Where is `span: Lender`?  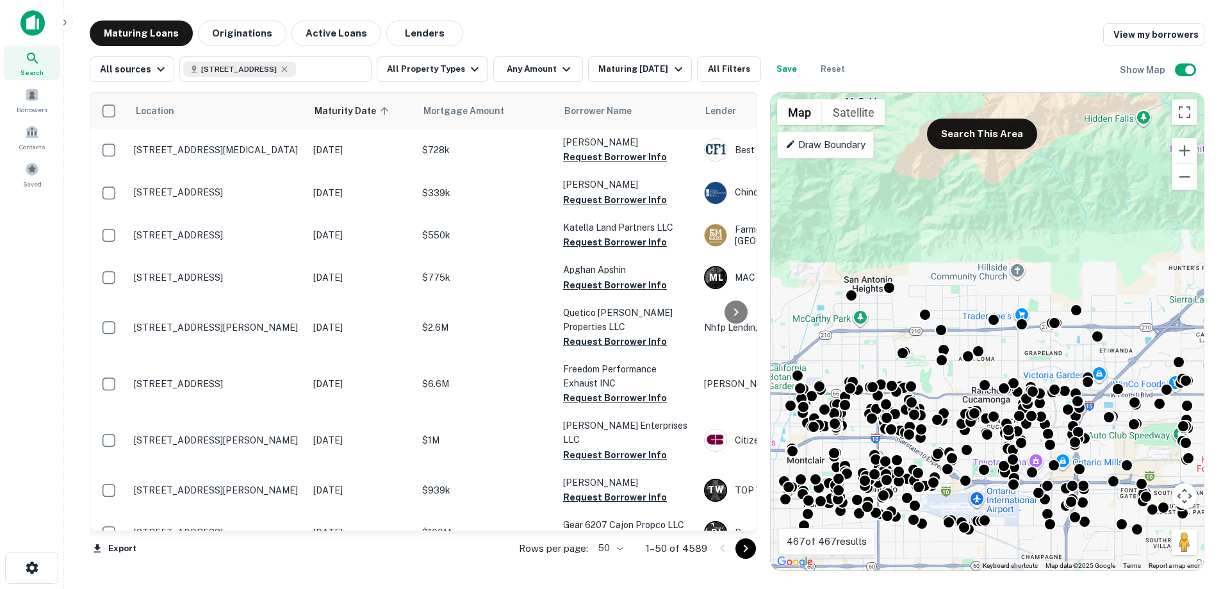 span: Lender is located at coordinates (720, 111).